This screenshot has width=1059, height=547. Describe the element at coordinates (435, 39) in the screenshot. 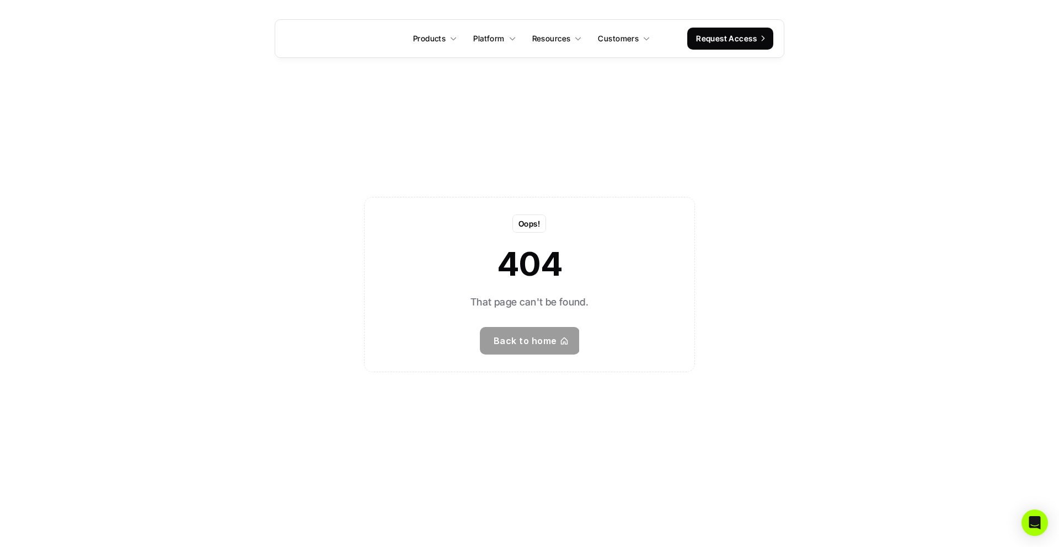

I see `a: Products` at that location.